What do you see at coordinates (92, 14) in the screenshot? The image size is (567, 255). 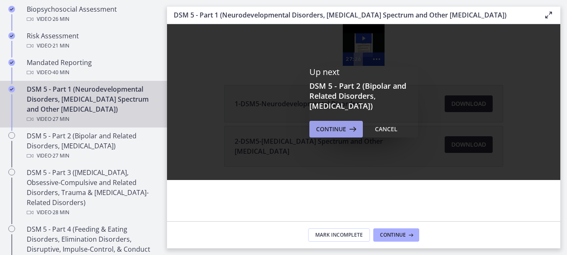 I see `div: Biopsychosocial Assessment` at bounding box center [92, 14].